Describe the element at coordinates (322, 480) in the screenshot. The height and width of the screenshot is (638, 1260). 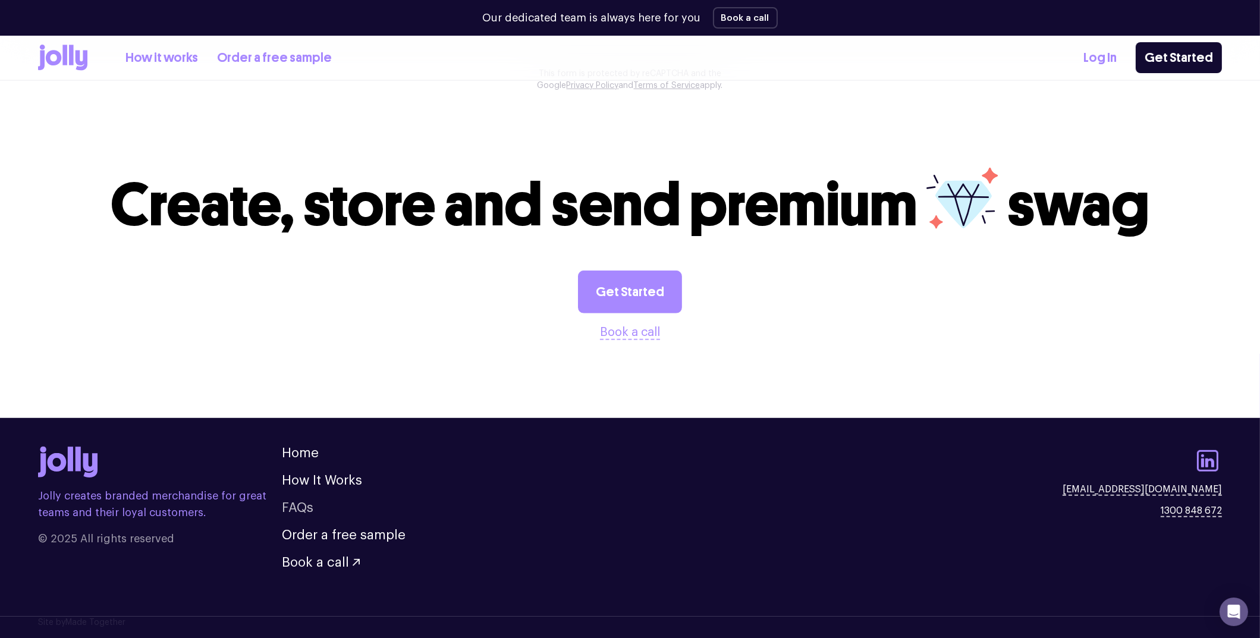
I see `a: How It Works` at that location.